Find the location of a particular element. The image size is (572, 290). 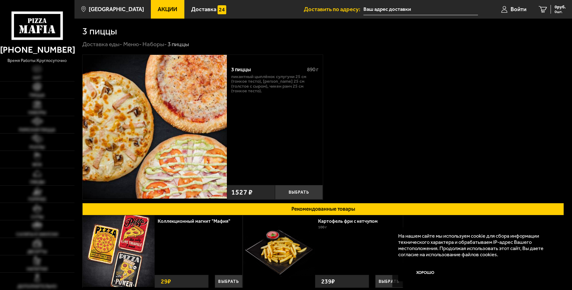

span: 890 г is located at coordinates (312, 69).